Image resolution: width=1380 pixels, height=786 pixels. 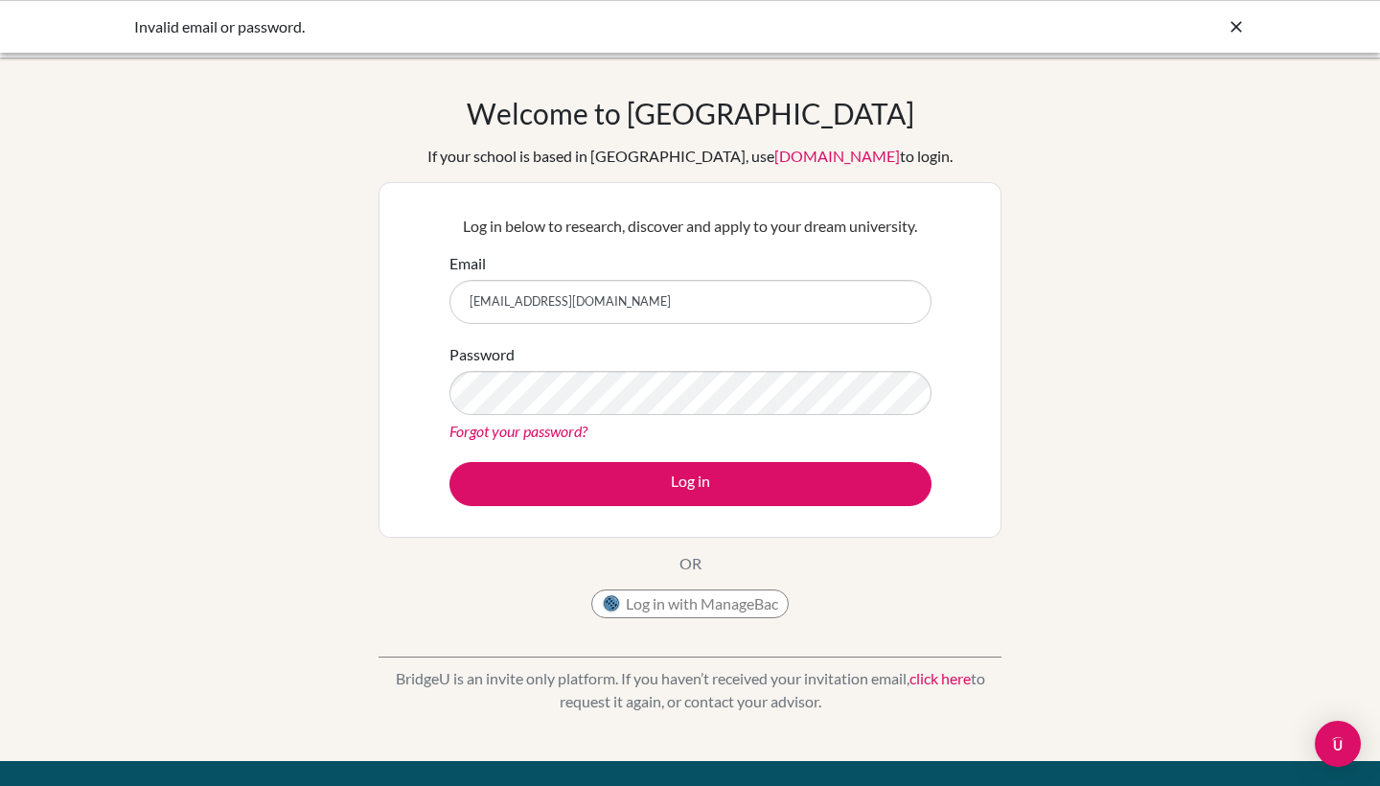 I want to click on p: BridgeU is an invite only platform. If you haven’t received your invitation email, to request it ..., so click(x=690, y=690).